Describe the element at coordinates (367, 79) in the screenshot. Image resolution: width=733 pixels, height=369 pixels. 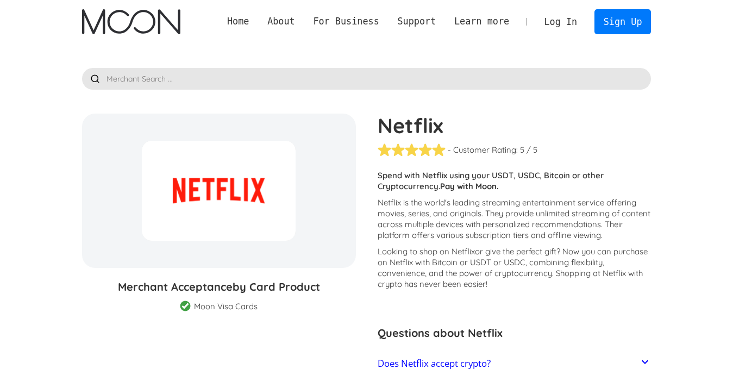
I see `input: Merchant Search ...` at that location.